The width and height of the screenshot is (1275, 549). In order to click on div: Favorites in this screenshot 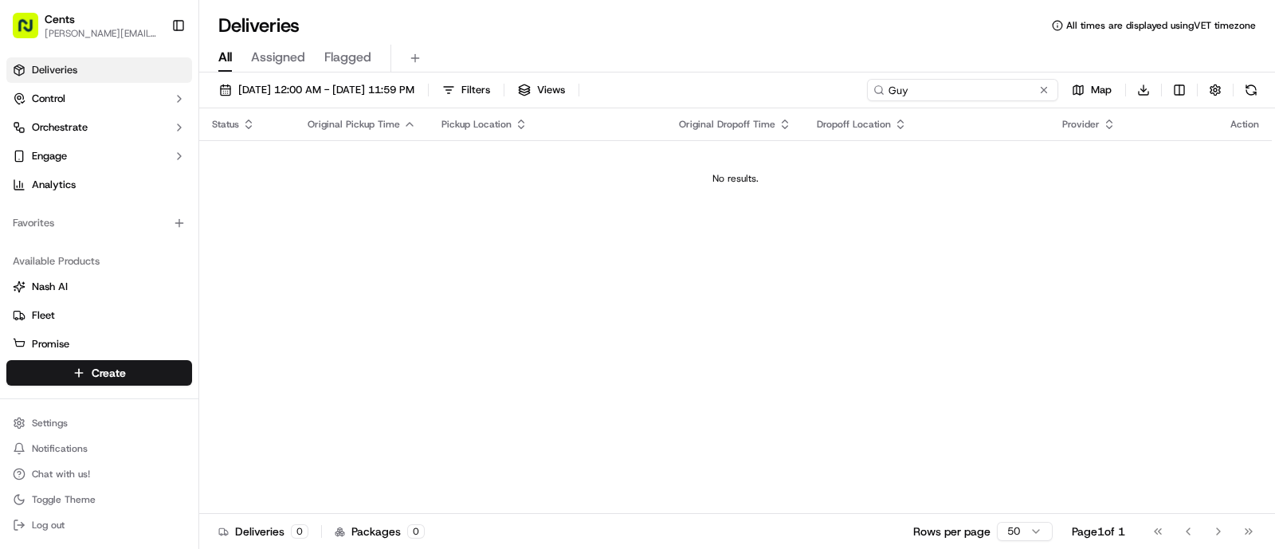, I will do `click(99, 223)`.